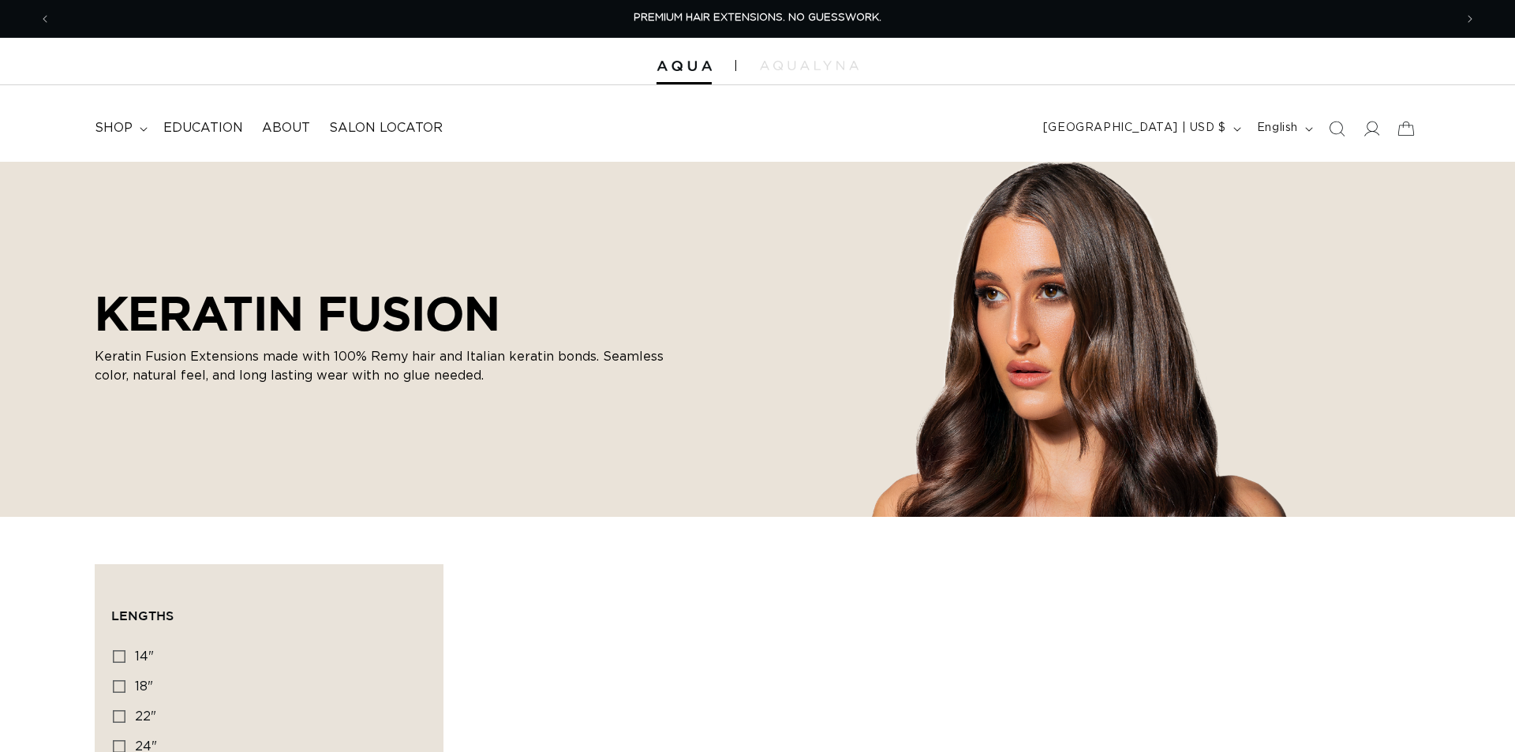 This screenshot has height=752, width=1515. What do you see at coordinates (1283, 129) in the screenshot?
I see `button: English` at bounding box center [1283, 129].